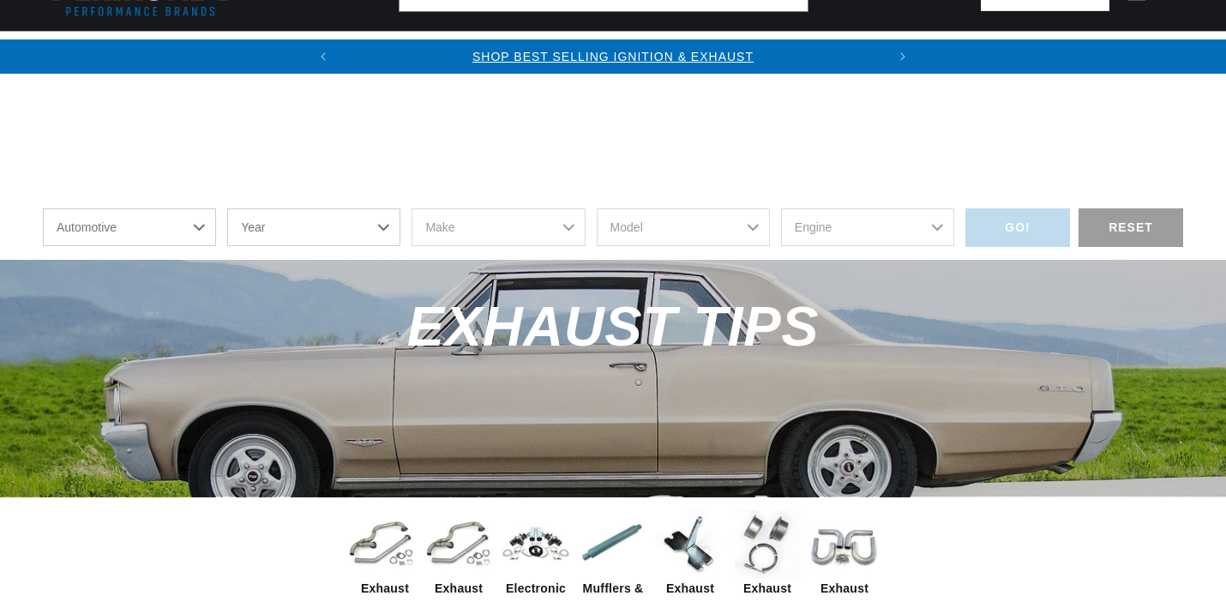  What do you see at coordinates (767, 544) in the screenshot?
I see `img: Exhaust Clamps` at bounding box center [767, 544].